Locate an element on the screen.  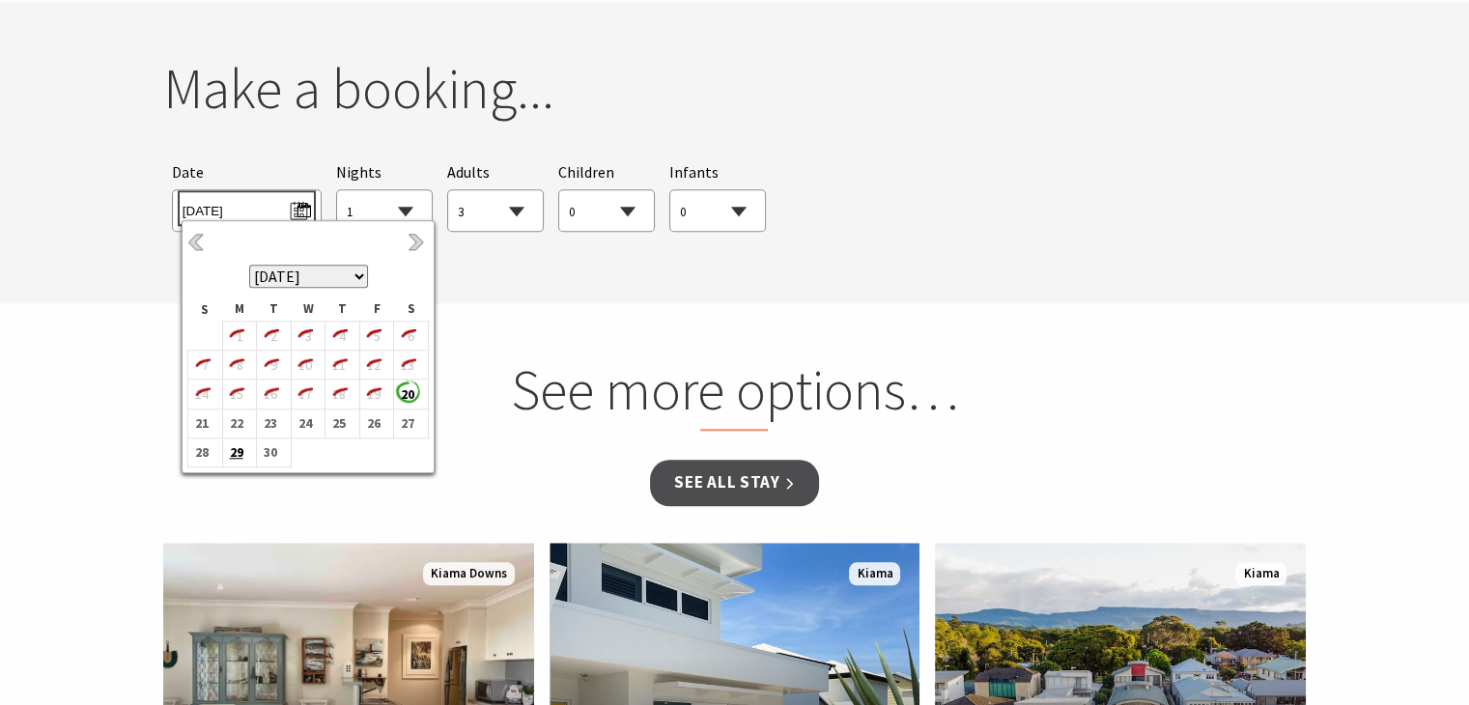
h2: See more options… is located at coordinates (734, 394).